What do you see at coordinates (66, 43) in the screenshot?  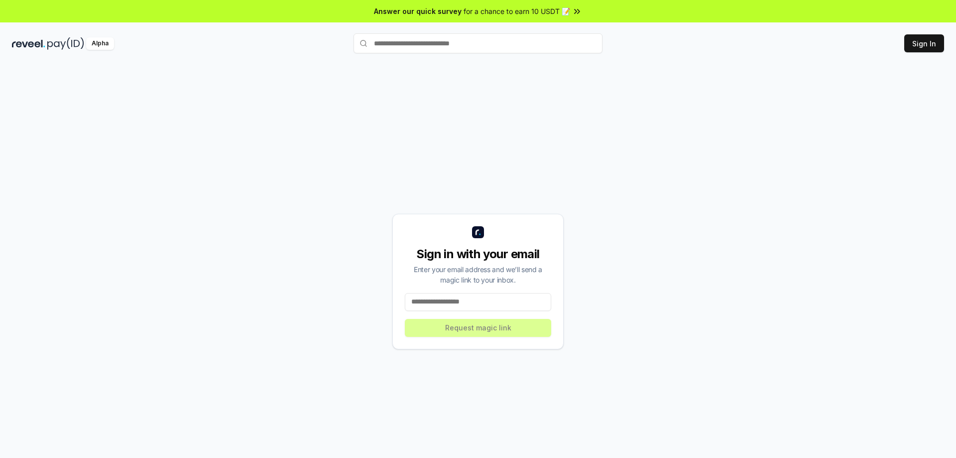 I see `img: pay_id` at bounding box center [66, 43].